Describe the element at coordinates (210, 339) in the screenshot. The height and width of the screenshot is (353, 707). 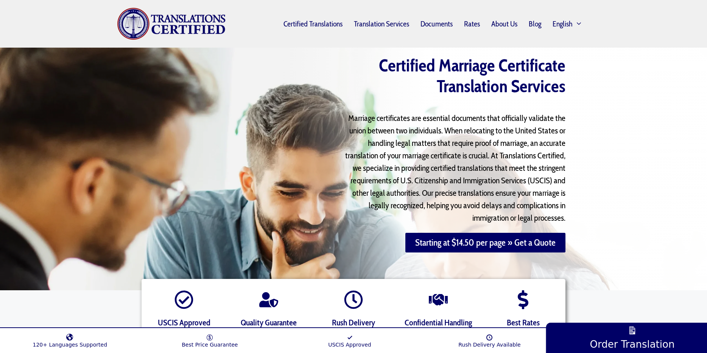
I see `a: Best Price Guarantee` at that location.